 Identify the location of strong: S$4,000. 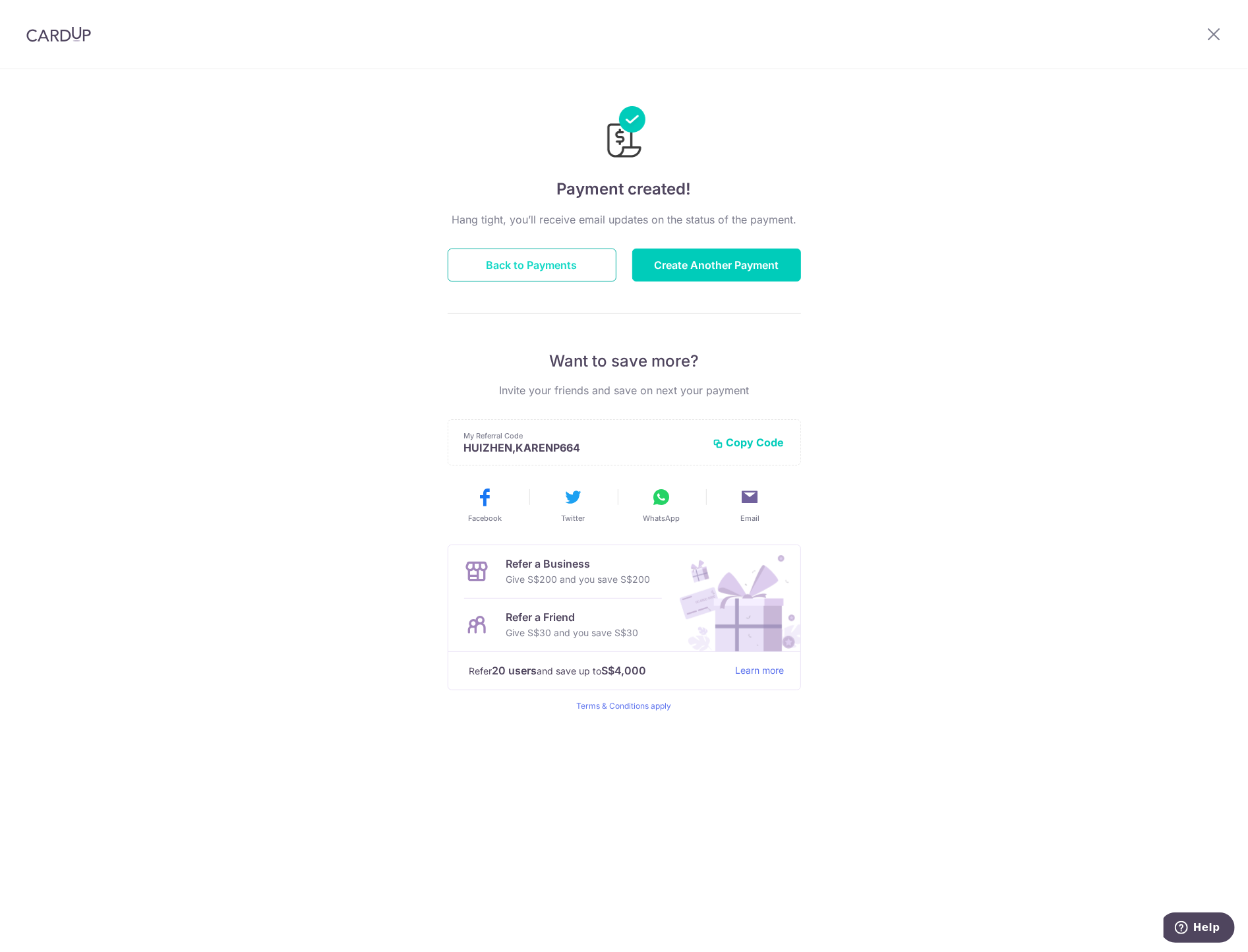
(624, 671).